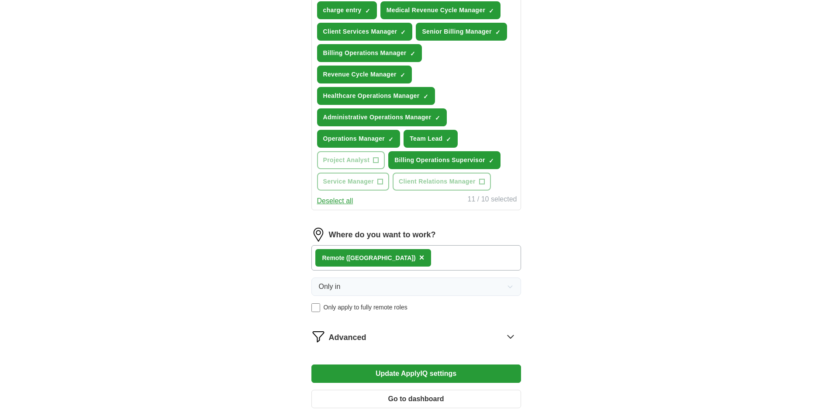 This screenshot has height=413, width=832. Describe the element at coordinates (376, 96) in the screenshot. I see `button: Healthcare Operations Manager✓` at that location.